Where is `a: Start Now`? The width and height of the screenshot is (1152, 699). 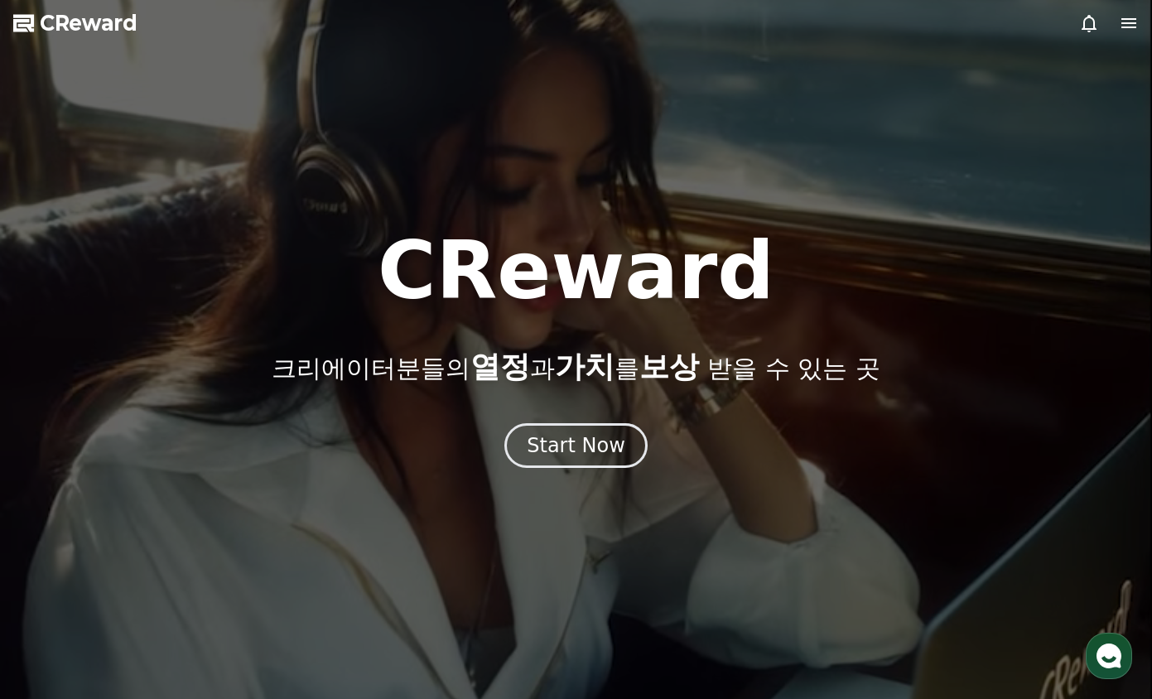 a: Start Now is located at coordinates (575, 447).